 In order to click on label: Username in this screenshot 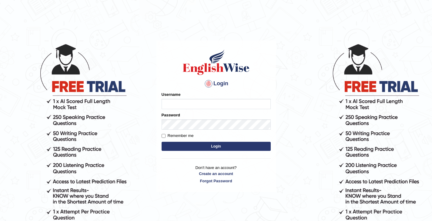, I will do `click(171, 95)`.